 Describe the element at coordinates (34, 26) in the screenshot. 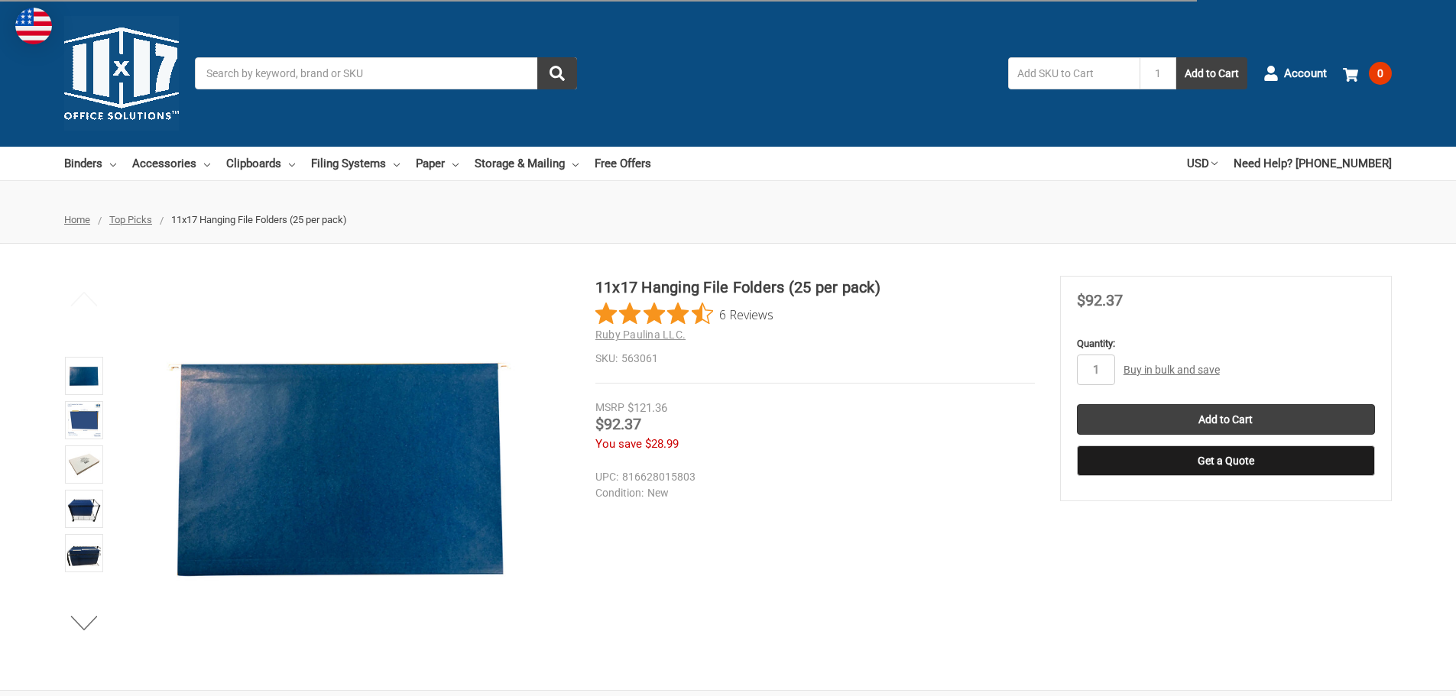

I see `img: duty and tax information for United States` at that location.